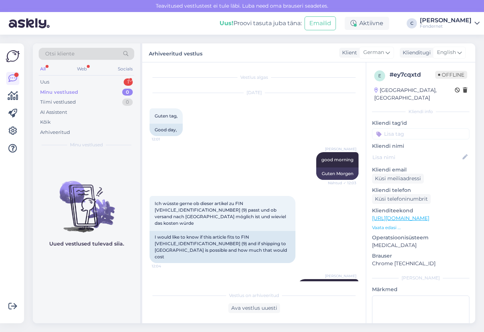  Describe the element at coordinates (379, 75) in the screenshot. I see `span: e` at that location.